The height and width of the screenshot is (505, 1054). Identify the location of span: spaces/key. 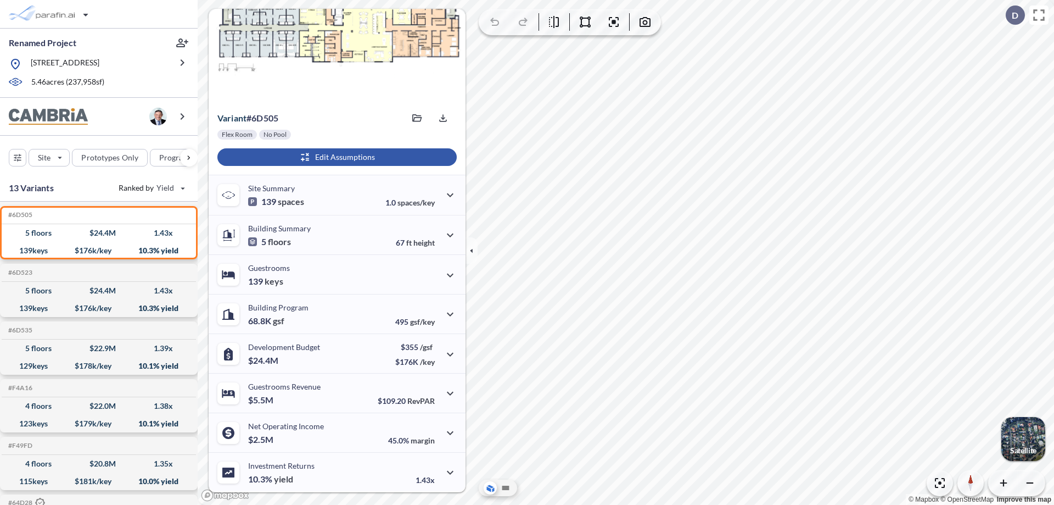
(416, 202).